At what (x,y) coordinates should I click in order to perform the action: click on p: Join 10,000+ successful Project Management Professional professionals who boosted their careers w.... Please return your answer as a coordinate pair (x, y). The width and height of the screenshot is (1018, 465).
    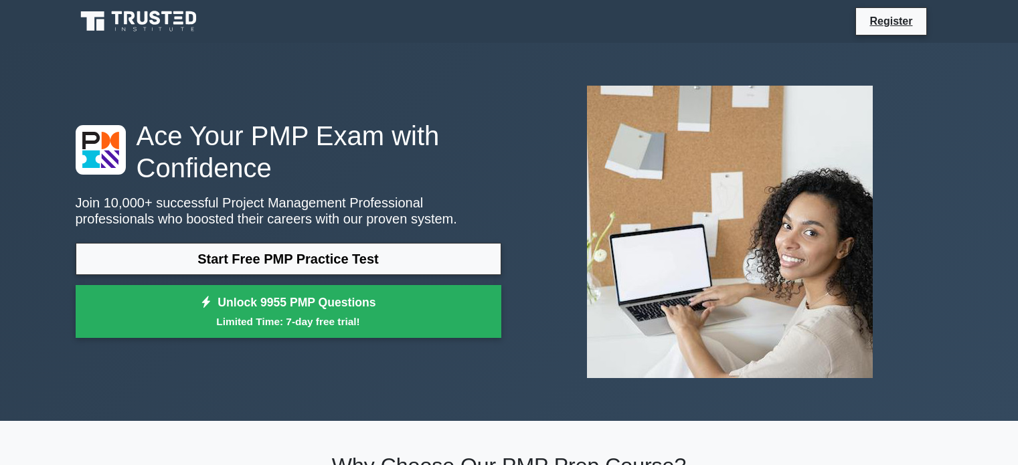
    Looking at the image, I should click on (289, 211).